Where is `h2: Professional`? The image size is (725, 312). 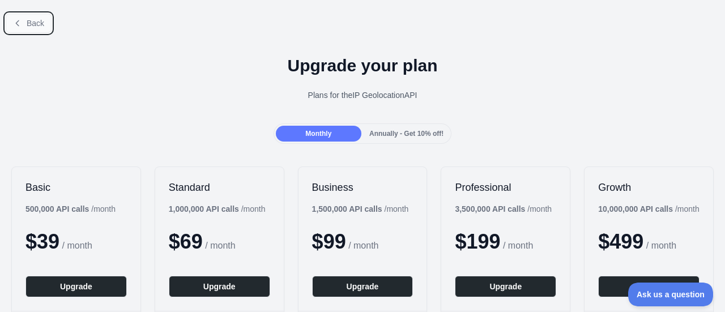
h2: Professional is located at coordinates (506, 188).